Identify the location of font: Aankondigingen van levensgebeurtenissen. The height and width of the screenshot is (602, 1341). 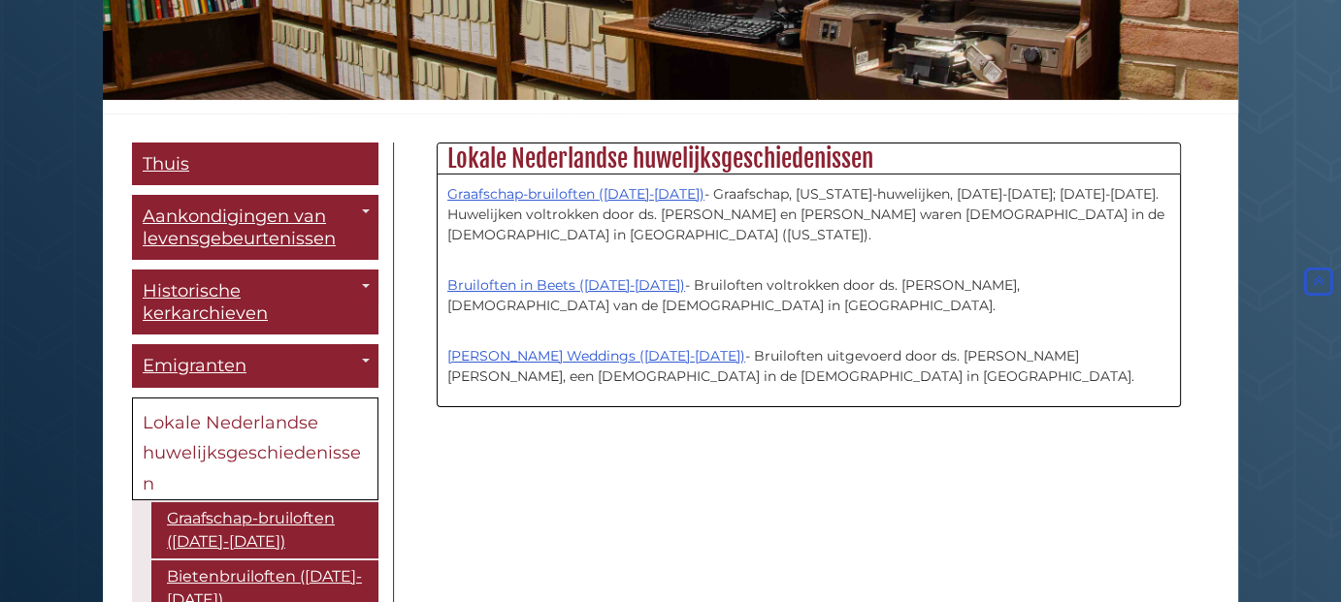
(239, 227).